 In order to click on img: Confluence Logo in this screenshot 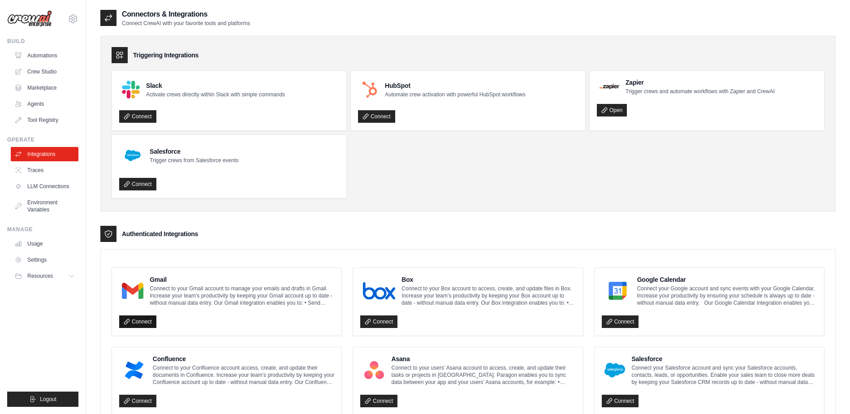, I will do `click(134, 370)`.